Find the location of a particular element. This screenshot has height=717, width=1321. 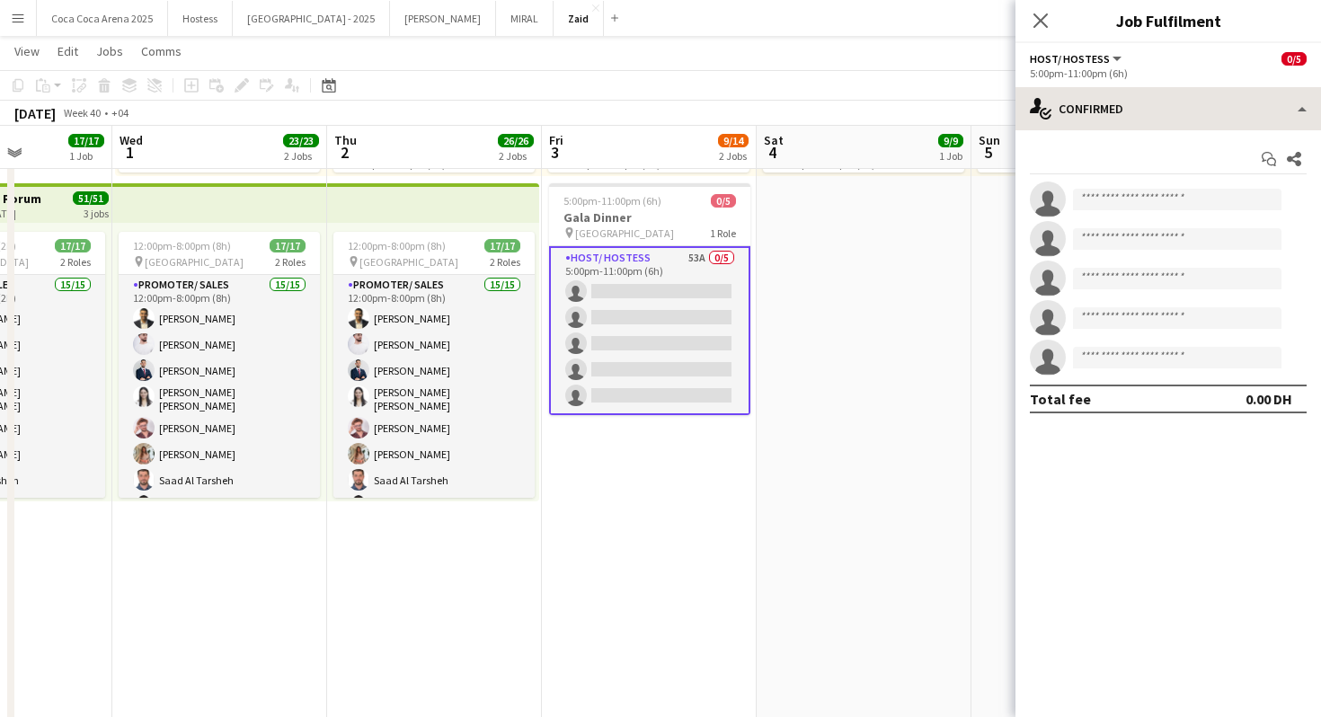

span: 26/26 is located at coordinates (516, 140).